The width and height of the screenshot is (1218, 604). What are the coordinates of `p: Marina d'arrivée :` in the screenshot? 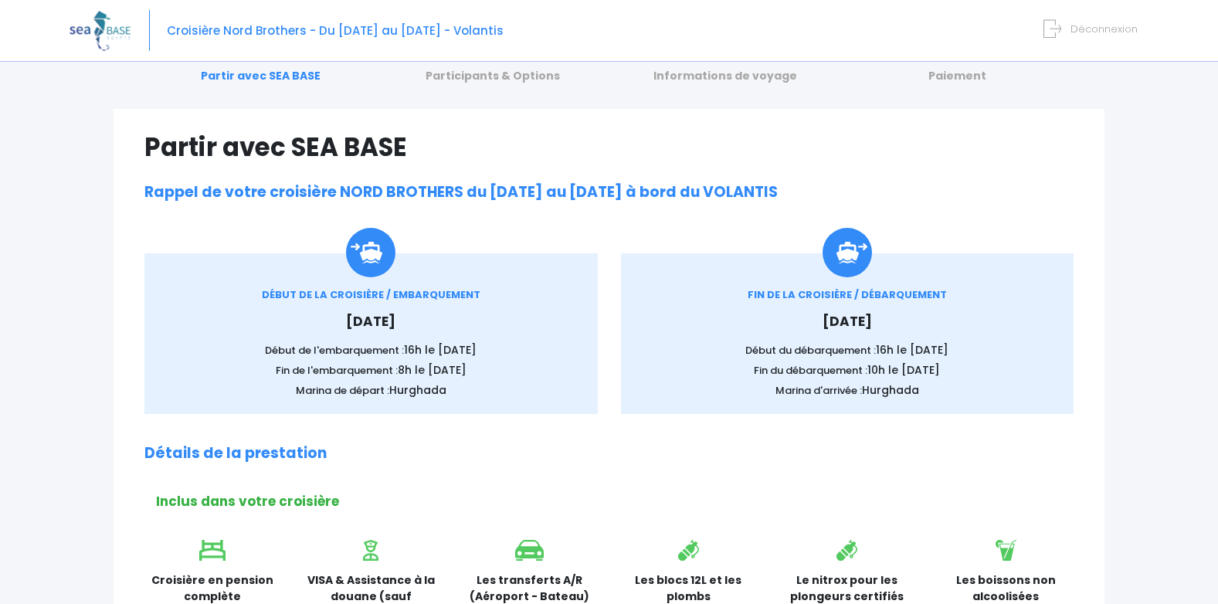 It's located at (847, 390).